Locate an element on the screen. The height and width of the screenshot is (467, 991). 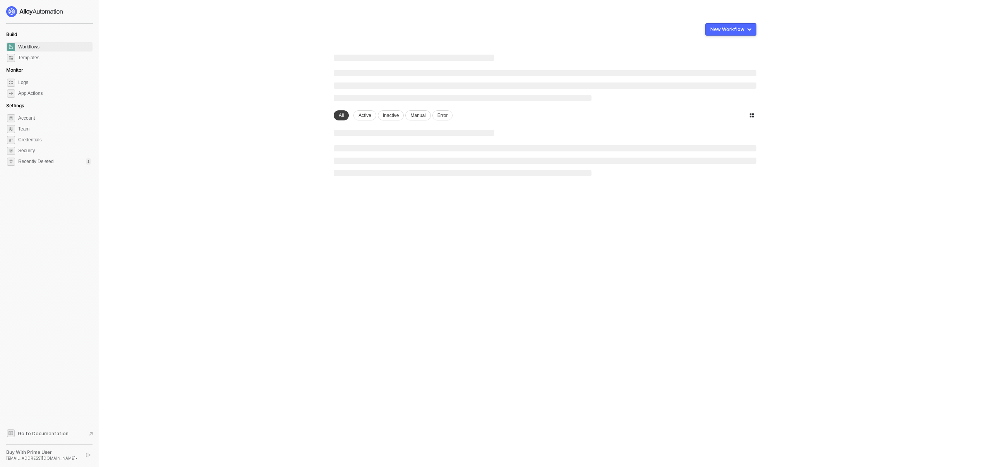
span: Templates is located at coordinates (55, 58).